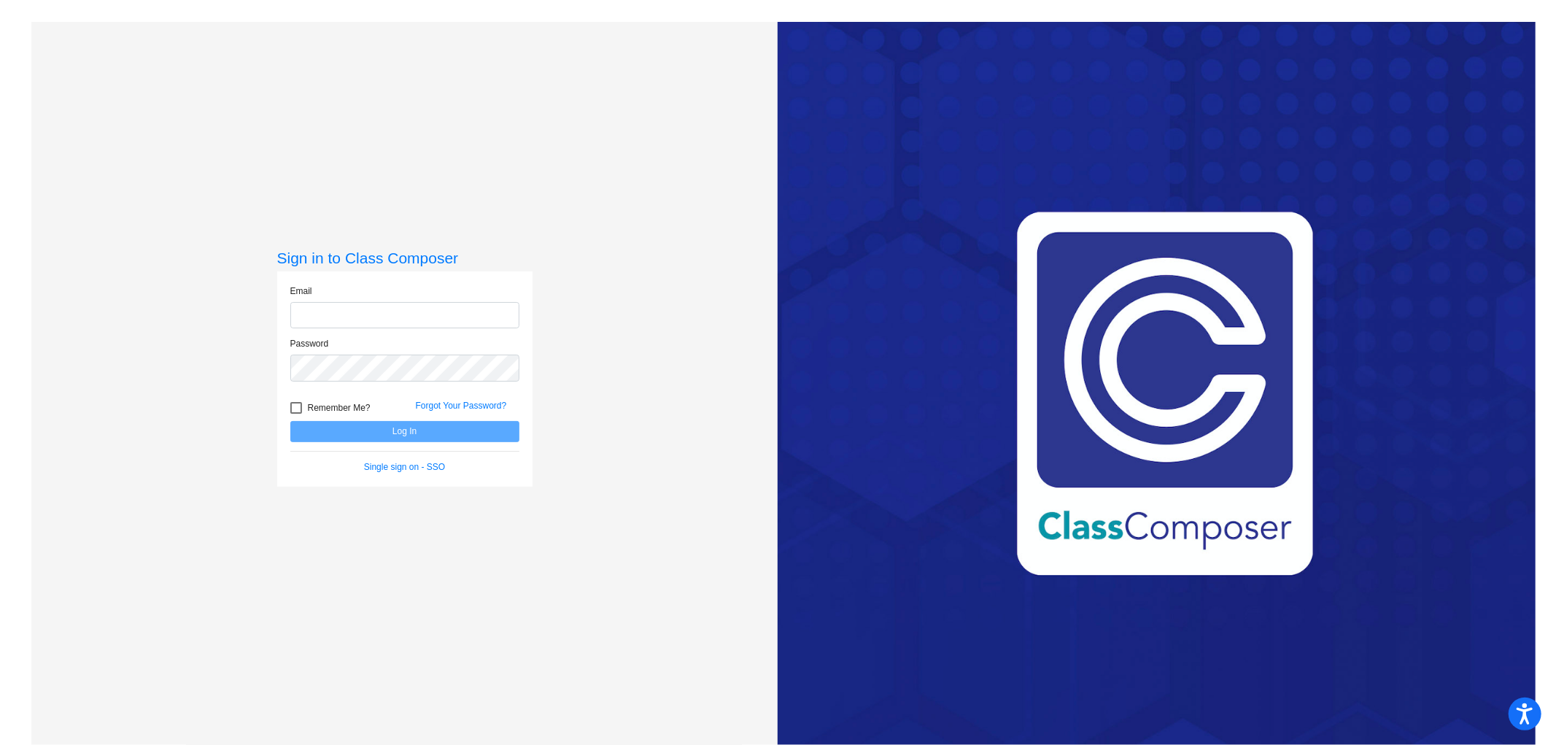 The image size is (1556, 745). What do you see at coordinates (404, 467) in the screenshot?
I see `a: Single sign on - SSO` at bounding box center [404, 467].